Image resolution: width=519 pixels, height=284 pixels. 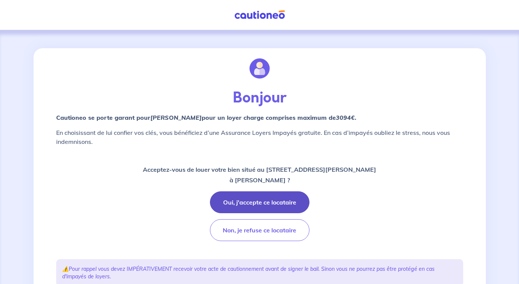 I want to click on img: Cautioneo, so click(x=260, y=15).